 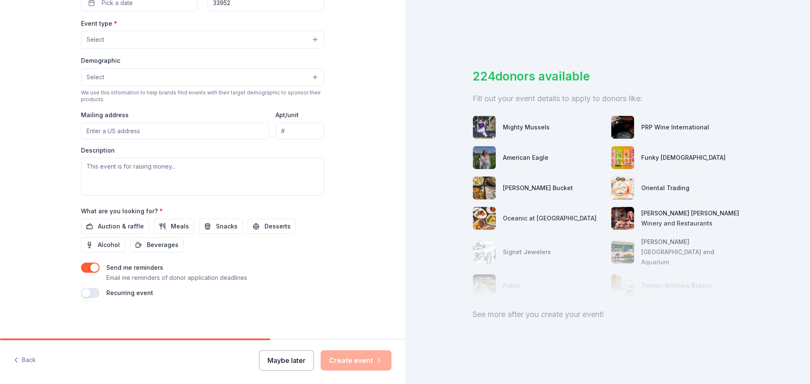 What do you see at coordinates (608, 76) in the screenshot?
I see `div: 224 donors available` at bounding box center [608, 76].